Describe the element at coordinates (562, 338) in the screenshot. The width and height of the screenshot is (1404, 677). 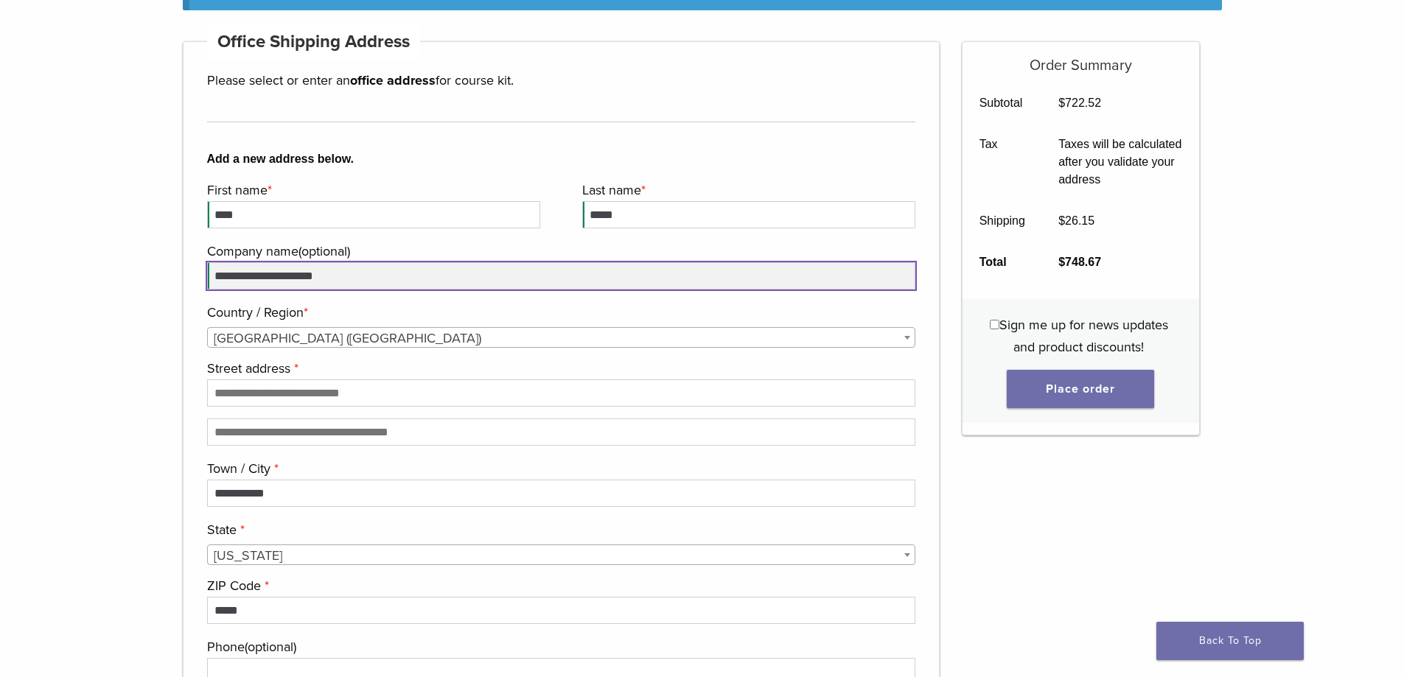
I see `span: United States (US)` at that location.